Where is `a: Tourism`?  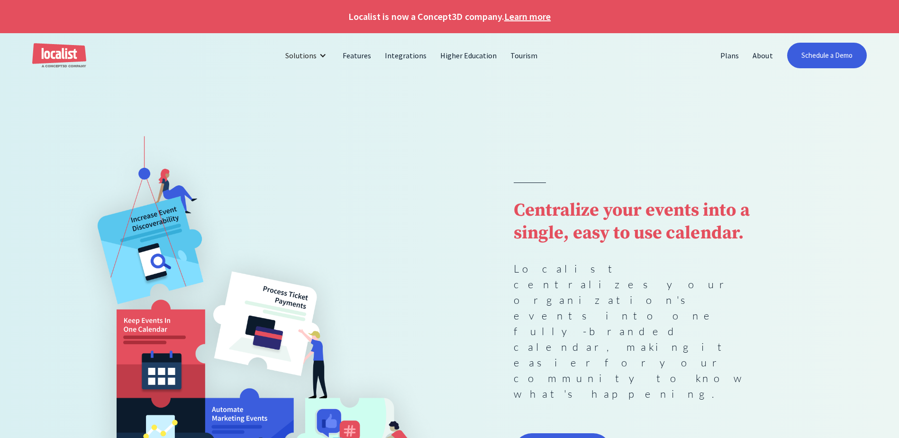 a: Tourism is located at coordinates (524, 55).